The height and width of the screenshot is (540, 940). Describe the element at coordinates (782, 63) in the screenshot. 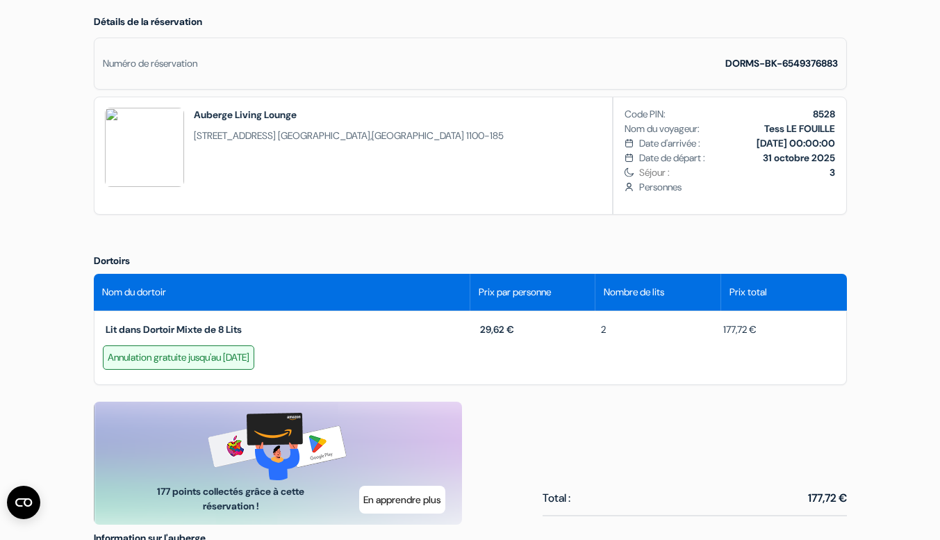

I see `strong: DORMS-BK-6549376883` at that location.